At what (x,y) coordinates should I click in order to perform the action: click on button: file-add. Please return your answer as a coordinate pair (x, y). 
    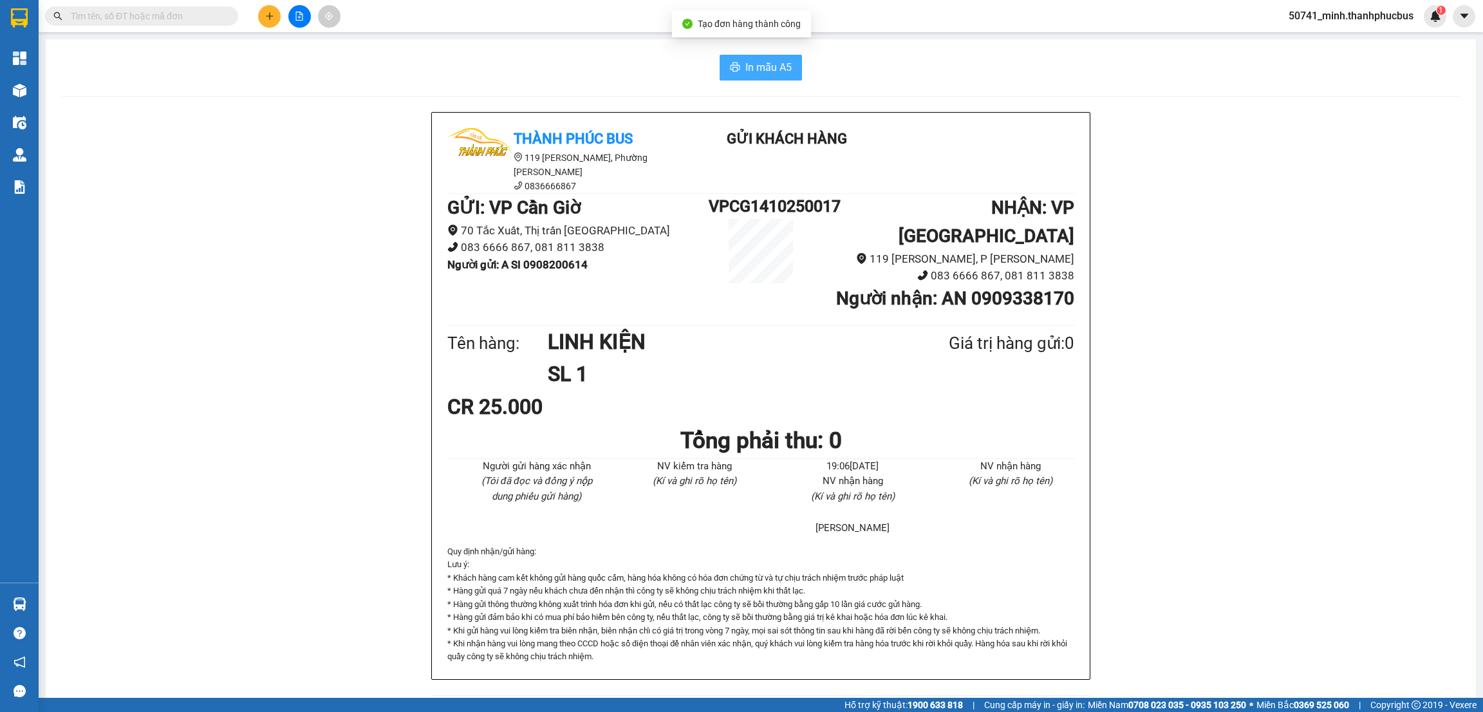
    Looking at the image, I should click on (299, 16).